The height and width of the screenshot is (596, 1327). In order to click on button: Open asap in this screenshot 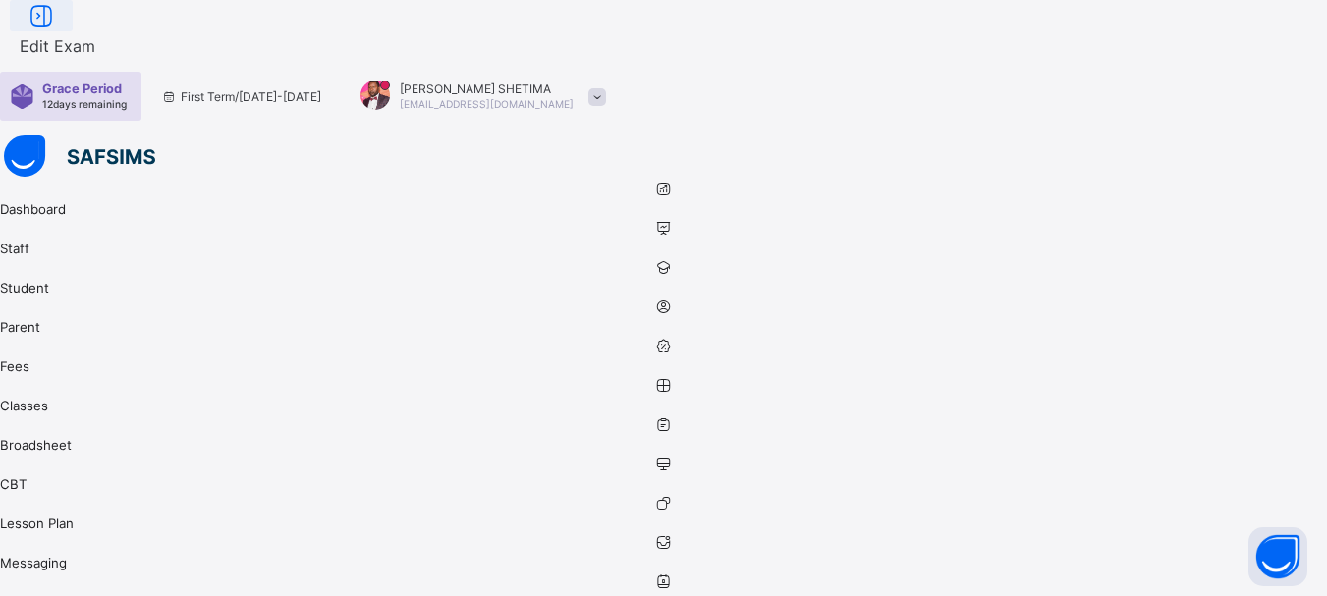, I will do `click(1277, 557)`.